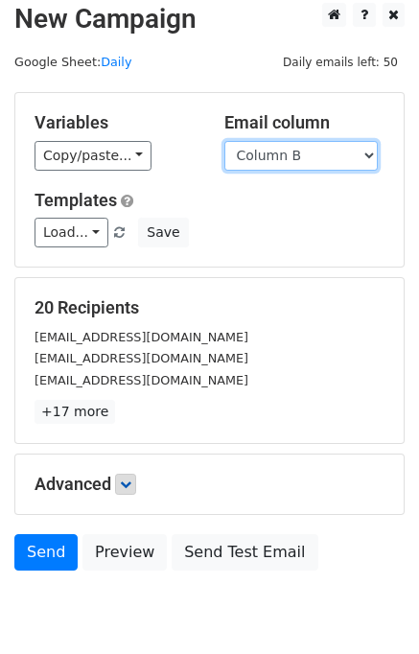 Image resolution: width=419 pixels, height=654 pixels. I want to click on a: Load..., so click(71, 232).